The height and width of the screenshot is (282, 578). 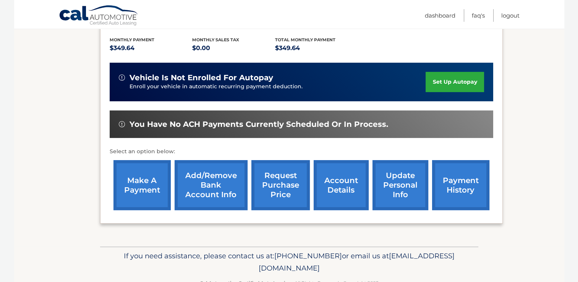 I want to click on span: Monthly sales Tax, so click(x=216, y=40).